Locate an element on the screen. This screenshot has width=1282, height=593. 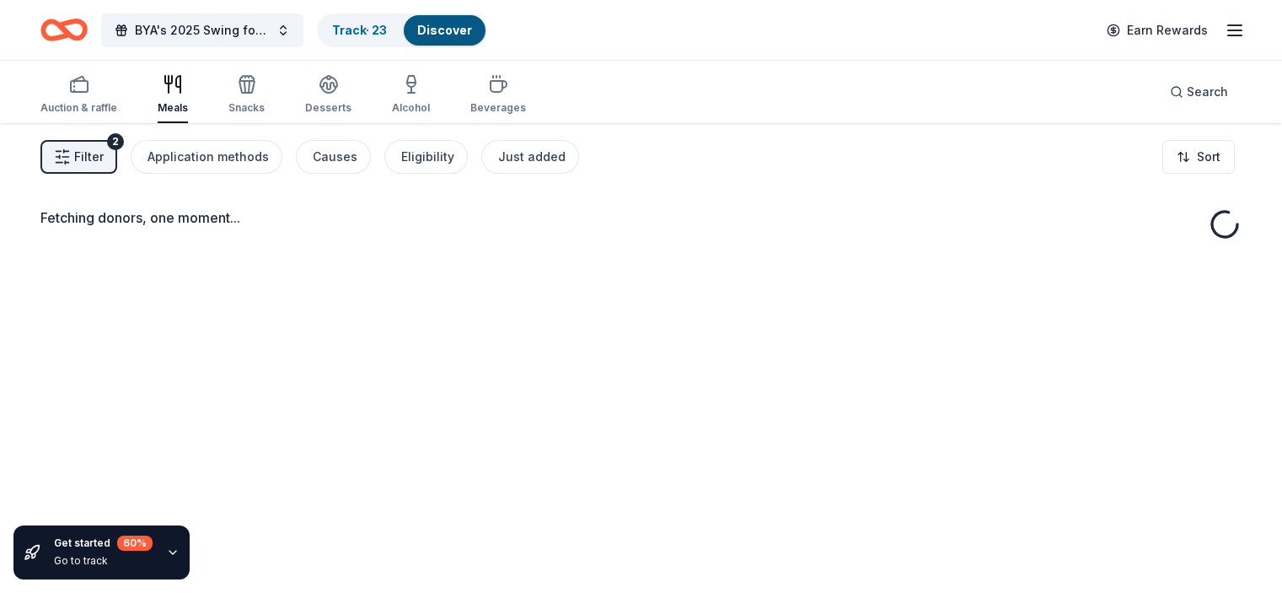
div: Fetching donors, one moment... is located at coordinates (641, 217).